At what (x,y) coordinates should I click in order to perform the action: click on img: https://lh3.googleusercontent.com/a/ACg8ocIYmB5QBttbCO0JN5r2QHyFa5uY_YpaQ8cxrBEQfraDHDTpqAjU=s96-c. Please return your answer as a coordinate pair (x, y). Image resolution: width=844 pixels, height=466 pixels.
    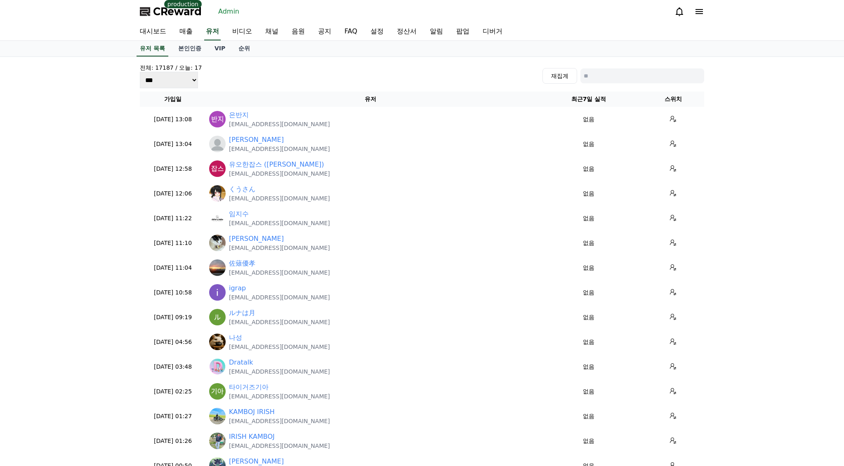
    Looking at the image, I should click on (217, 268).